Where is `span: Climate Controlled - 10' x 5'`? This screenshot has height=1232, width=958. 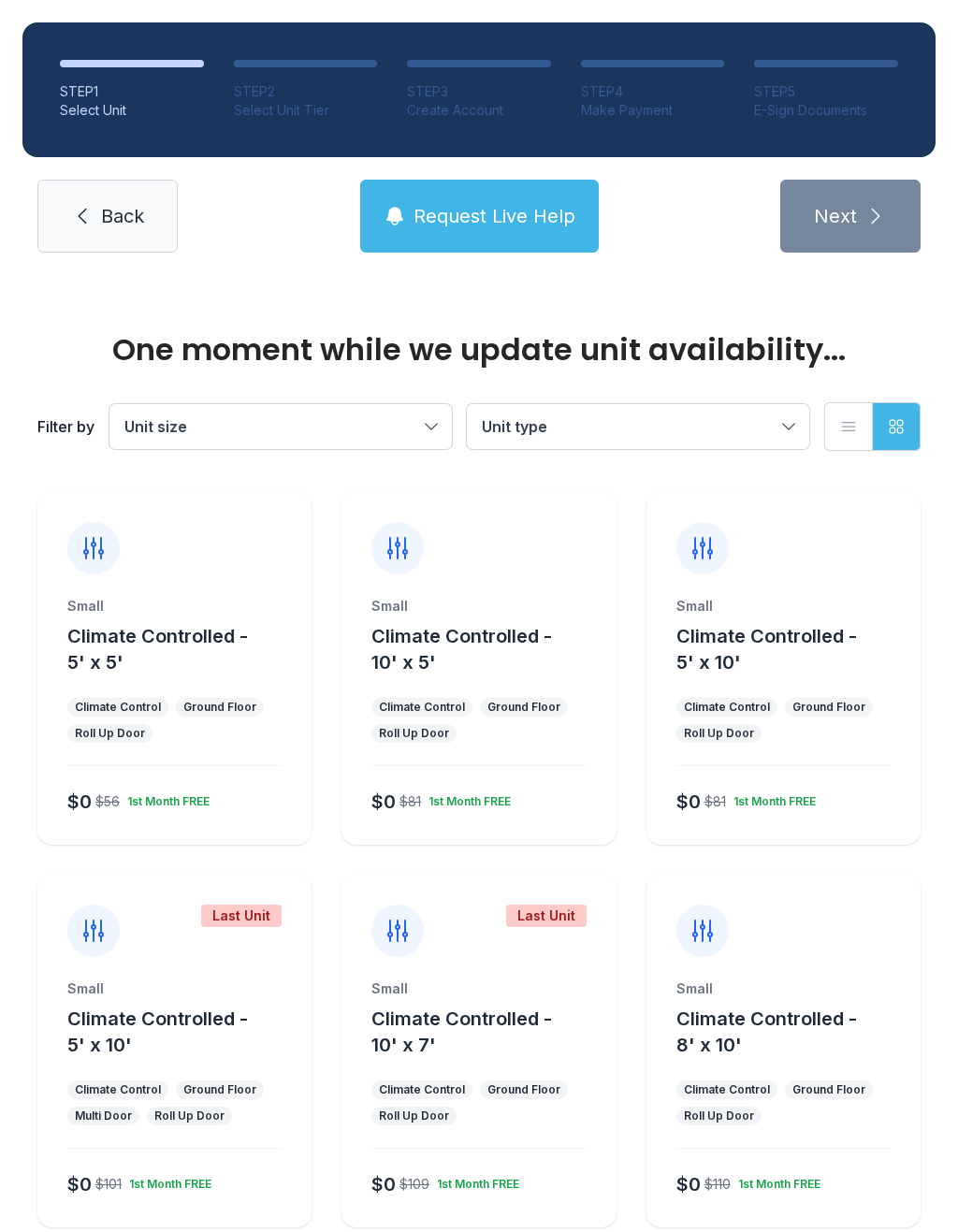
span: Climate Controlled - 10' x 5' is located at coordinates (462, 649).